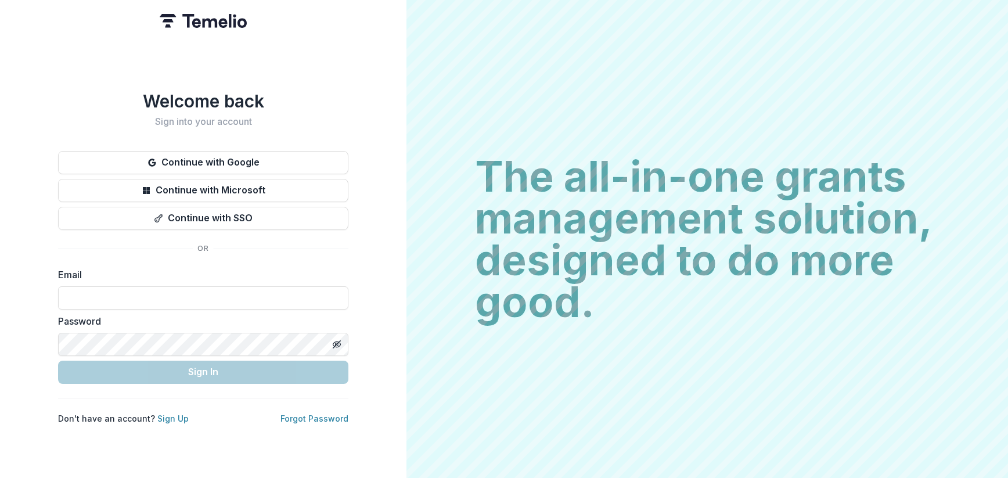 Image resolution: width=1008 pixels, height=478 pixels. What do you see at coordinates (203, 121) in the screenshot?
I see `h2: Sign into your account` at bounding box center [203, 121].